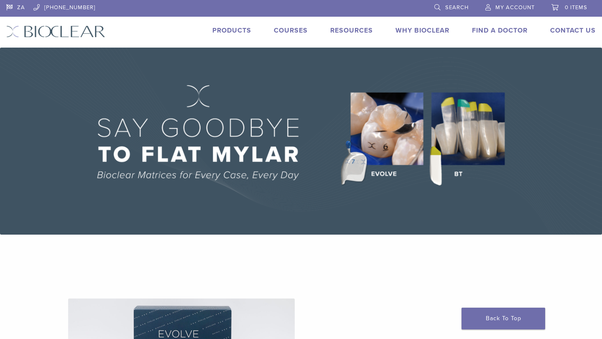 The image size is (602, 339). Describe the element at coordinates (457, 8) in the screenshot. I see `span: Search` at that location.